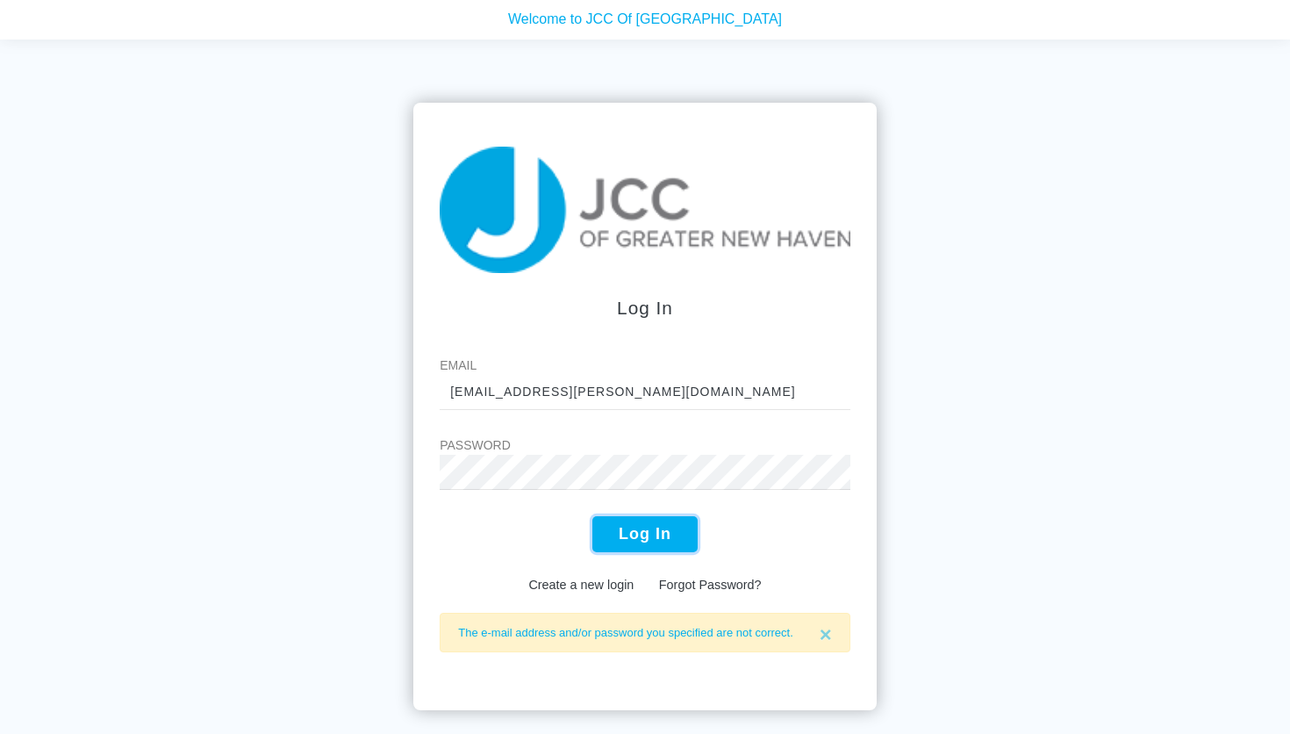  What do you see at coordinates (826, 634) in the screenshot?
I see `button: Close` at bounding box center [826, 634].